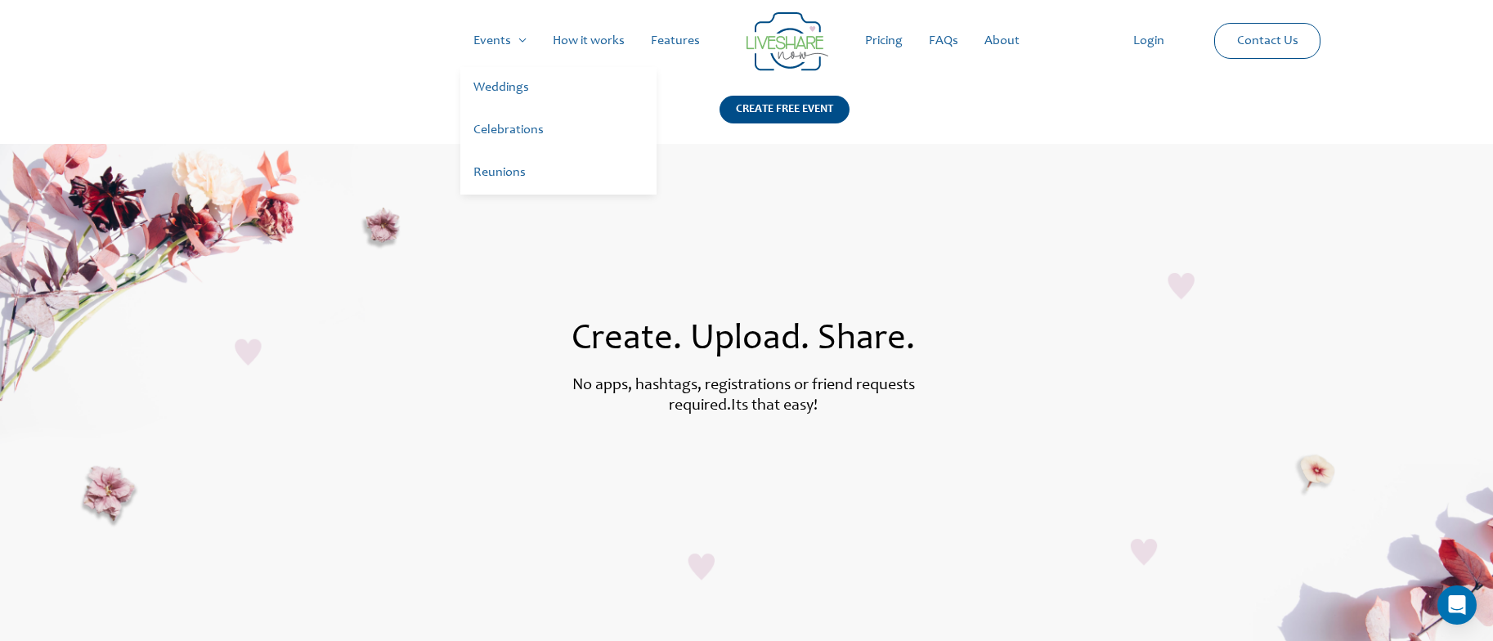  Describe the element at coordinates (500, 41) in the screenshot. I see `a: Events` at that location.